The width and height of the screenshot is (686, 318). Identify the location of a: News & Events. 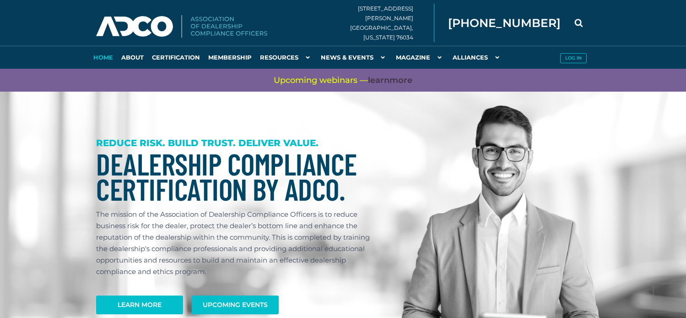
(354, 57).